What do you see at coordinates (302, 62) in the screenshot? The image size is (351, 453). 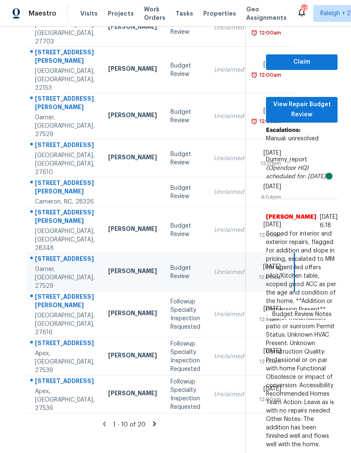 I see `span: Claim` at bounding box center [302, 62].